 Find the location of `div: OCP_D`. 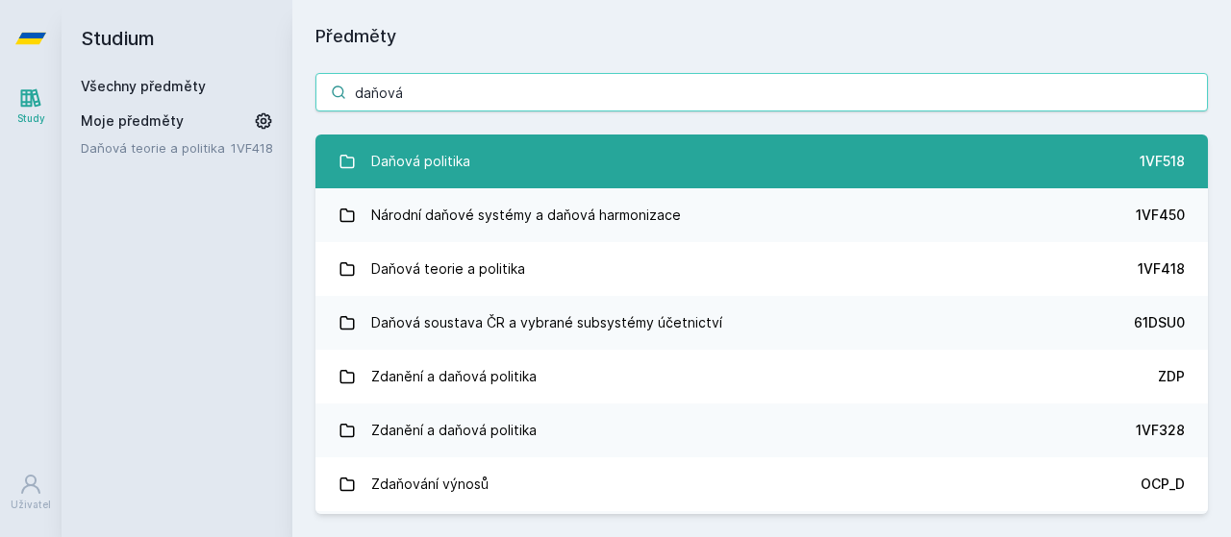

div: OCP_D is located at coordinates (1162, 485).